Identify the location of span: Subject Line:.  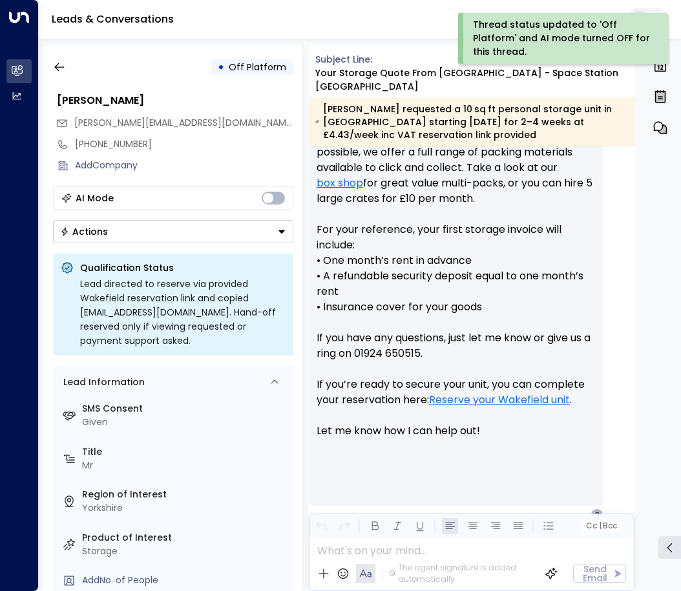
(344, 59).